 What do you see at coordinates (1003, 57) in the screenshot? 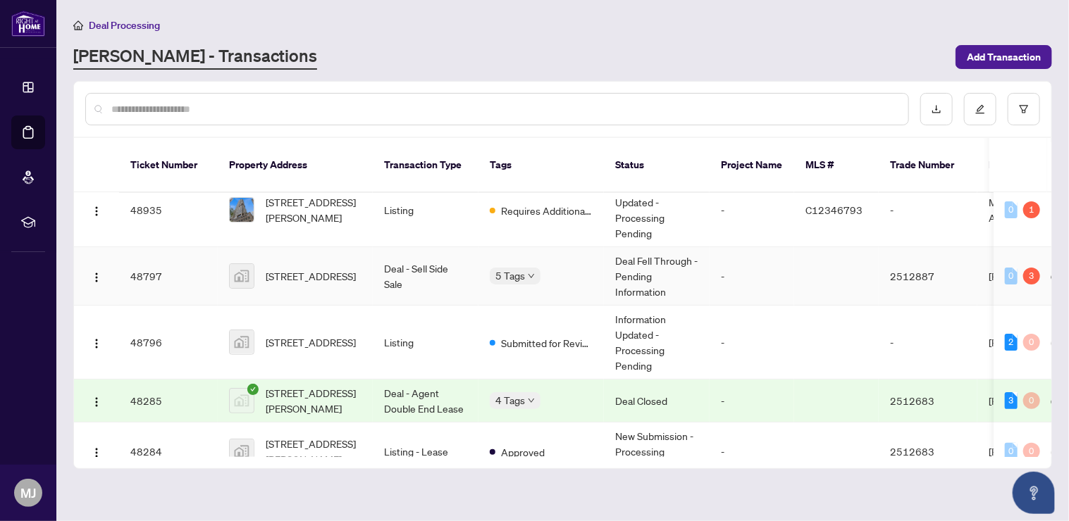
I see `button: Add Transaction` at bounding box center [1003, 57].